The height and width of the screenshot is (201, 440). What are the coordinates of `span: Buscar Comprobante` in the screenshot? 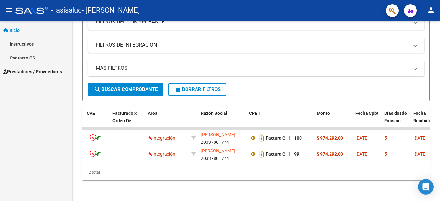 It's located at (126, 90).